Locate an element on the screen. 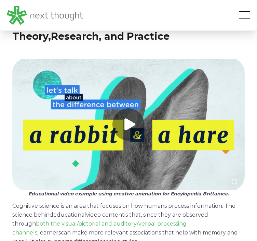  span: educational is located at coordinates (70, 214).